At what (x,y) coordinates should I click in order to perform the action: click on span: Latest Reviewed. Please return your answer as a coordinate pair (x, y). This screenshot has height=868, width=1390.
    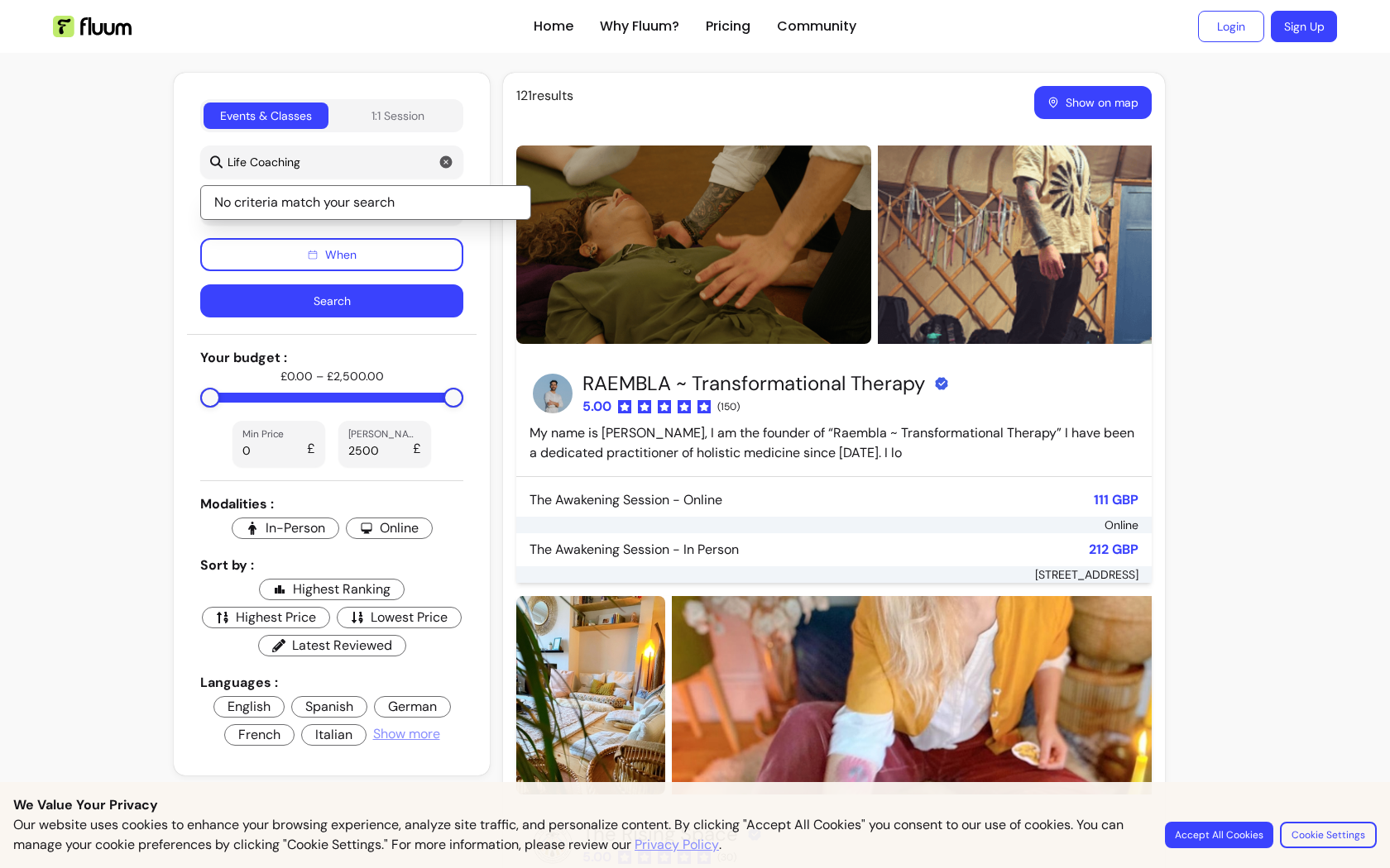
    Looking at the image, I should click on (332, 646).